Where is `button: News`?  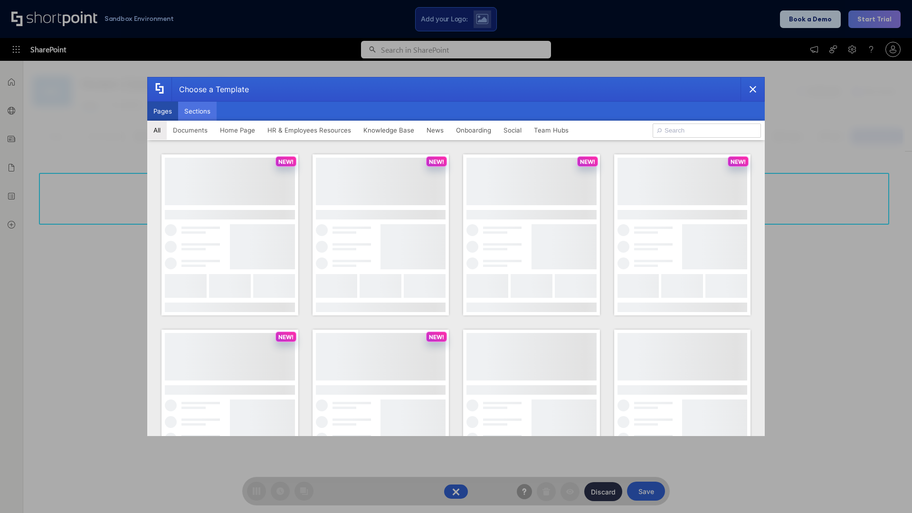 button: News is located at coordinates (435, 130).